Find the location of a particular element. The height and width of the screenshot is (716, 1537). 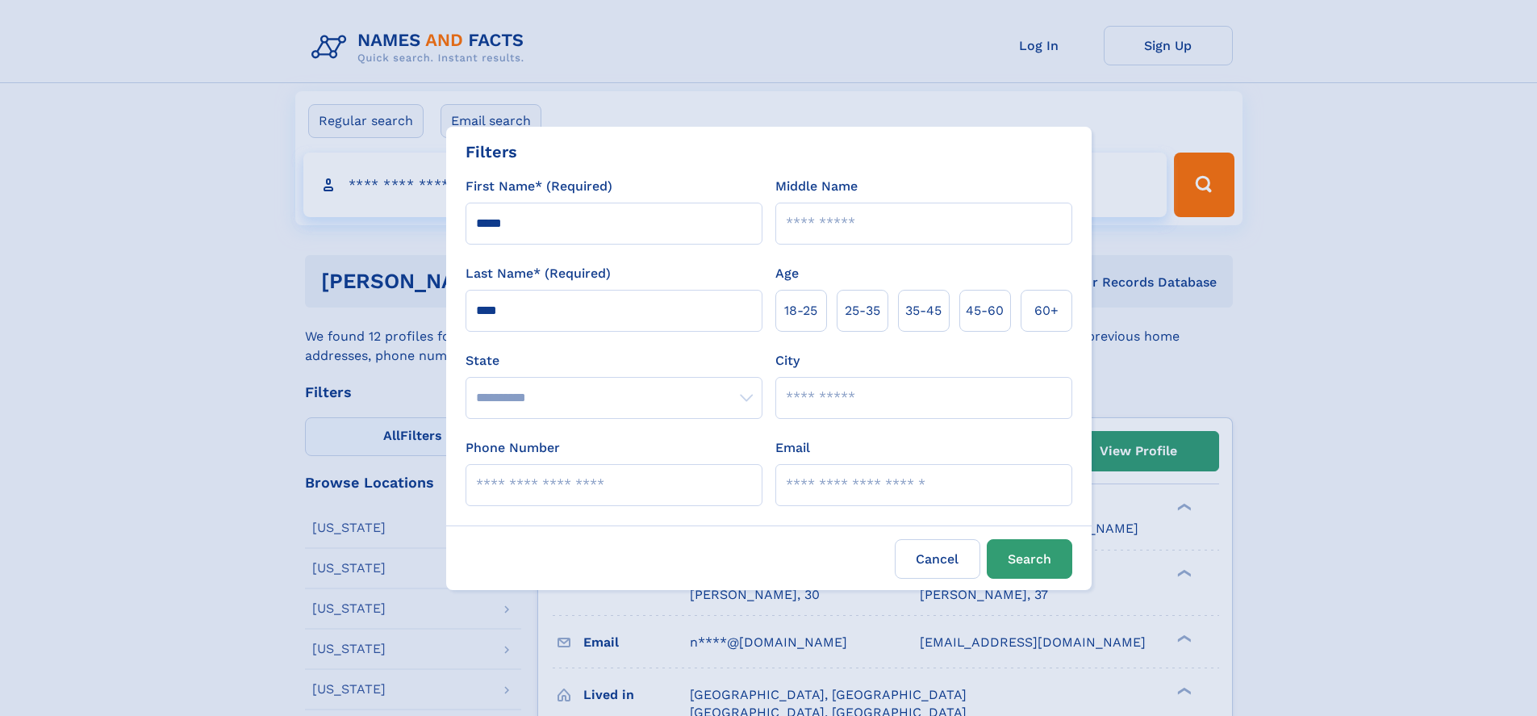

label: State is located at coordinates (614, 361).